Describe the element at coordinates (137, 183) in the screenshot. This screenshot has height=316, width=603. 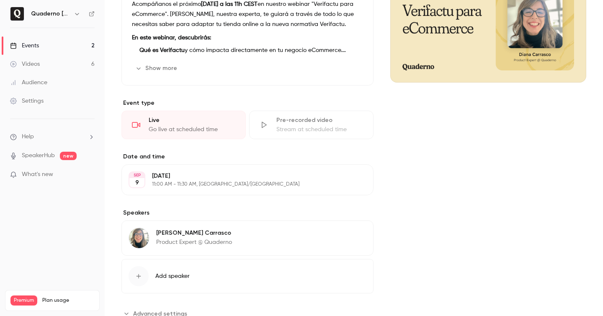
I see `p: 9` at that location.